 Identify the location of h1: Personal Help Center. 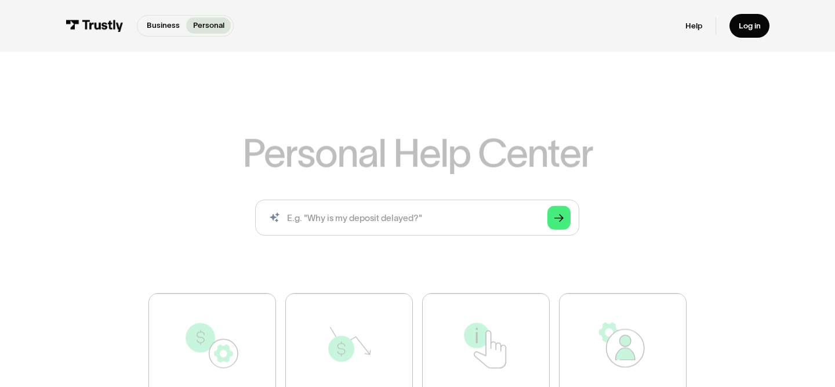
(417, 152).